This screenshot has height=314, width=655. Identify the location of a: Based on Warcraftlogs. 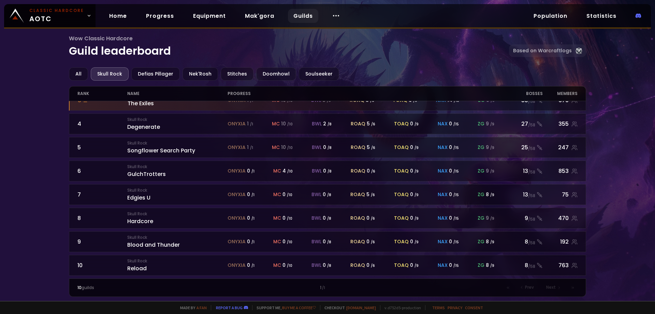
(548, 51).